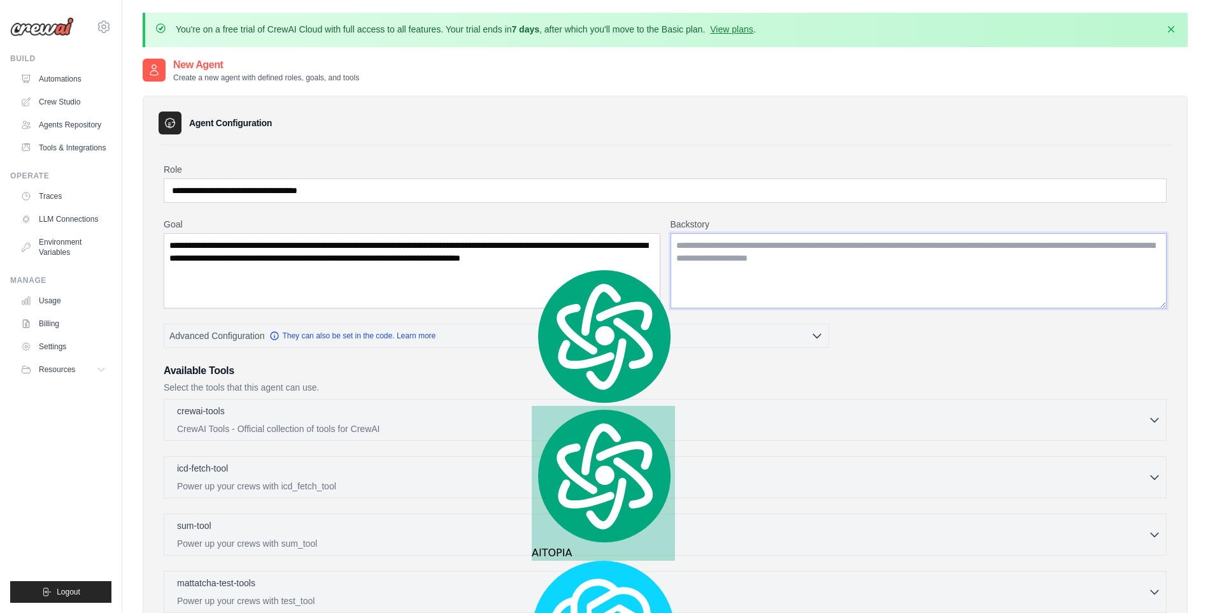 The height and width of the screenshot is (613, 1208). What do you see at coordinates (61, 59) in the screenshot?
I see `div: Build` at bounding box center [61, 59].